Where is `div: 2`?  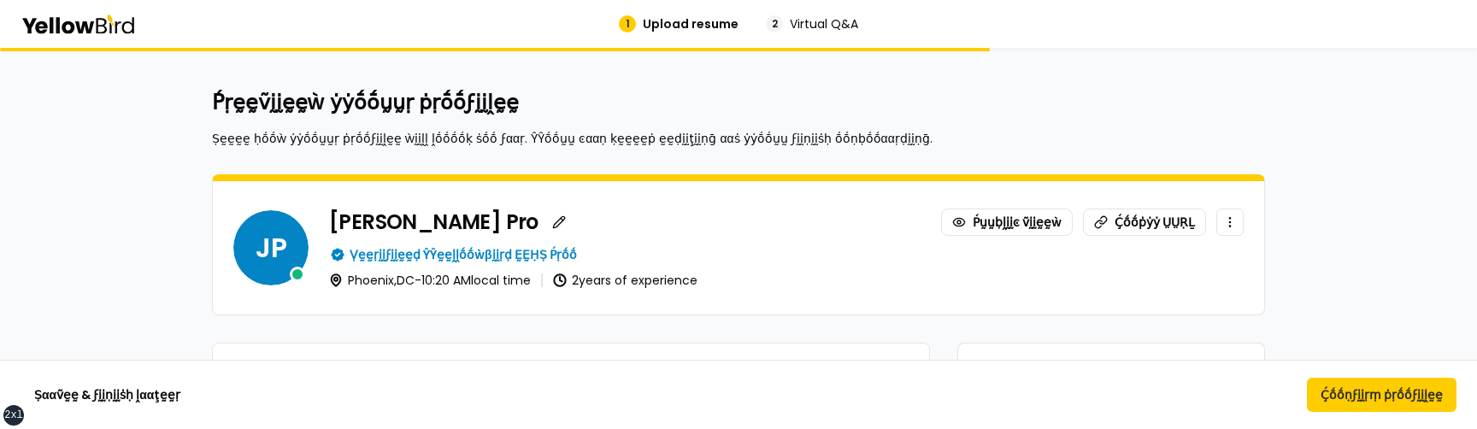
div: 2 is located at coordinates (774, 24).